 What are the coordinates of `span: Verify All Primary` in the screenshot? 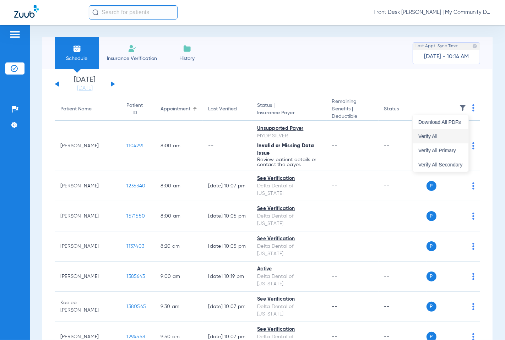 It's located at (440, 151).